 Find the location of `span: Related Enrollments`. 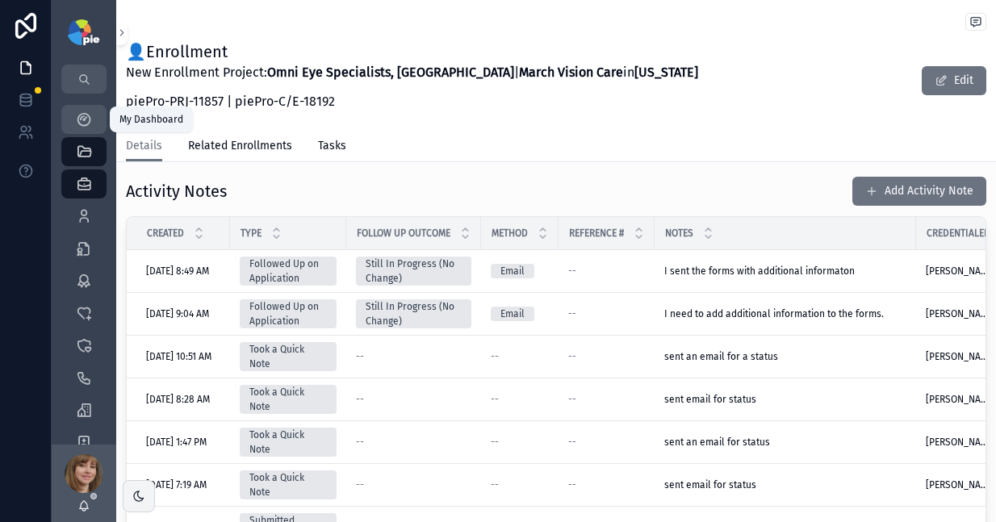

span: Related Enrollments is located at coordinates (240, 146).